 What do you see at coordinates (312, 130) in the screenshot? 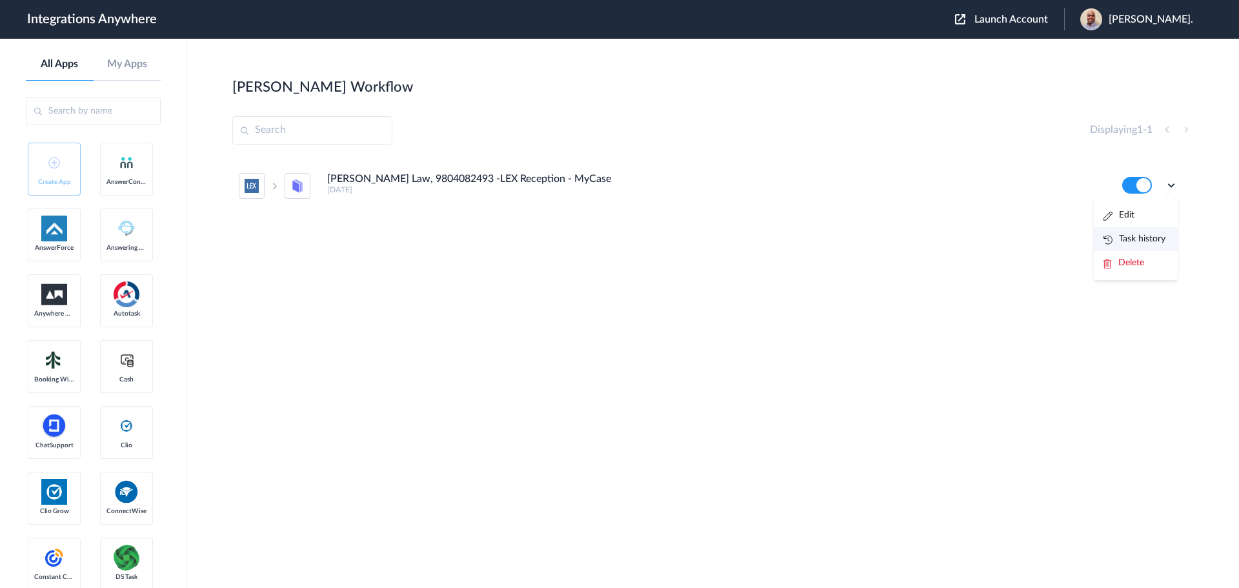
I see `input: Search` at bounding box center [312, 130].